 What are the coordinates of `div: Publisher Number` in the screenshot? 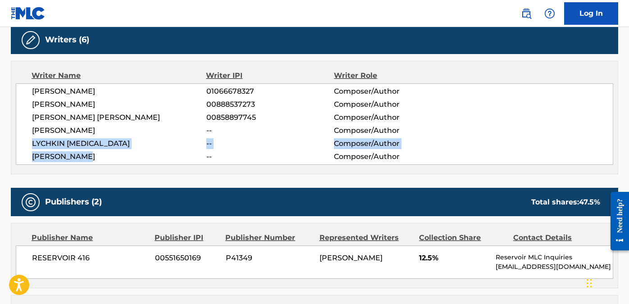 It's located at (269, 238).